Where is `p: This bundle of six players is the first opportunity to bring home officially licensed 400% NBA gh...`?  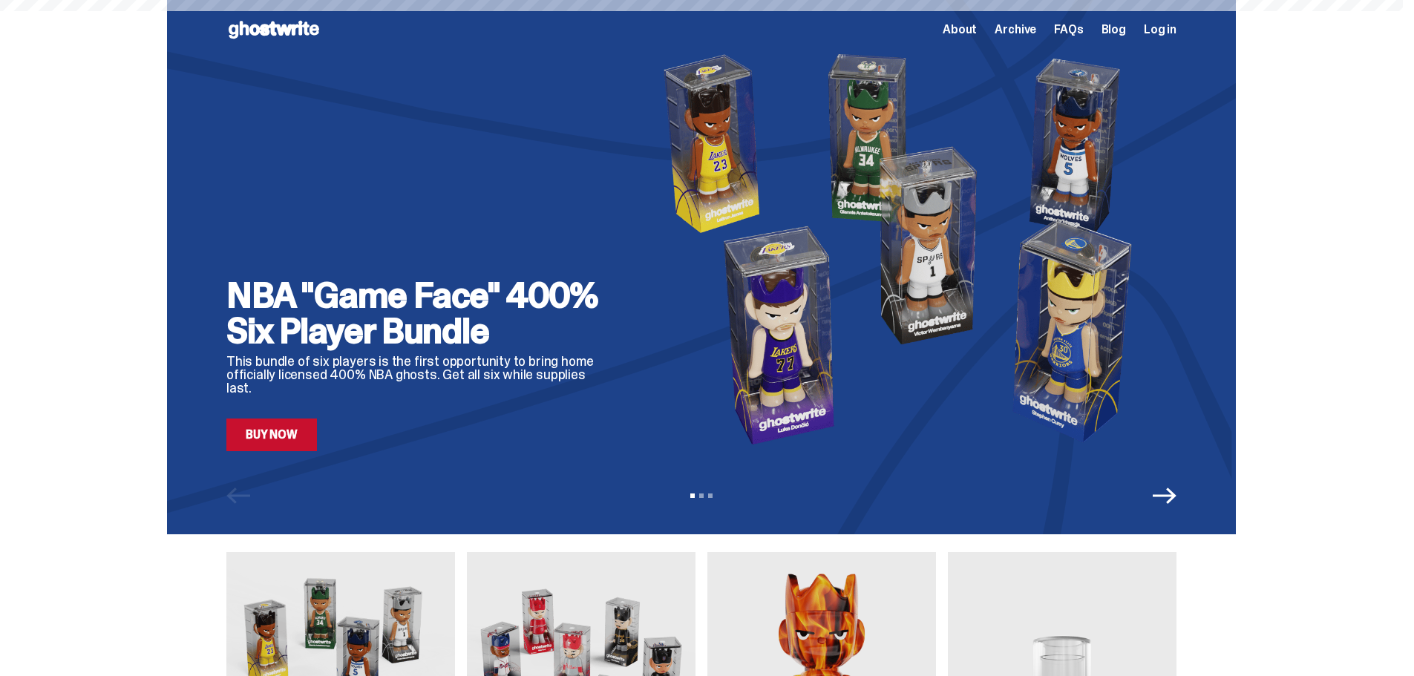 p: This bundle of six players is the first opportunity to bring home officially licensed 400% NBA gh... is located at coordinates (419, 375).